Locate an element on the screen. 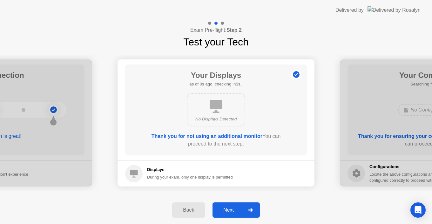 The image size is (432, 224). div: You can proceed to the next step. is located at coordinates (216, 140).